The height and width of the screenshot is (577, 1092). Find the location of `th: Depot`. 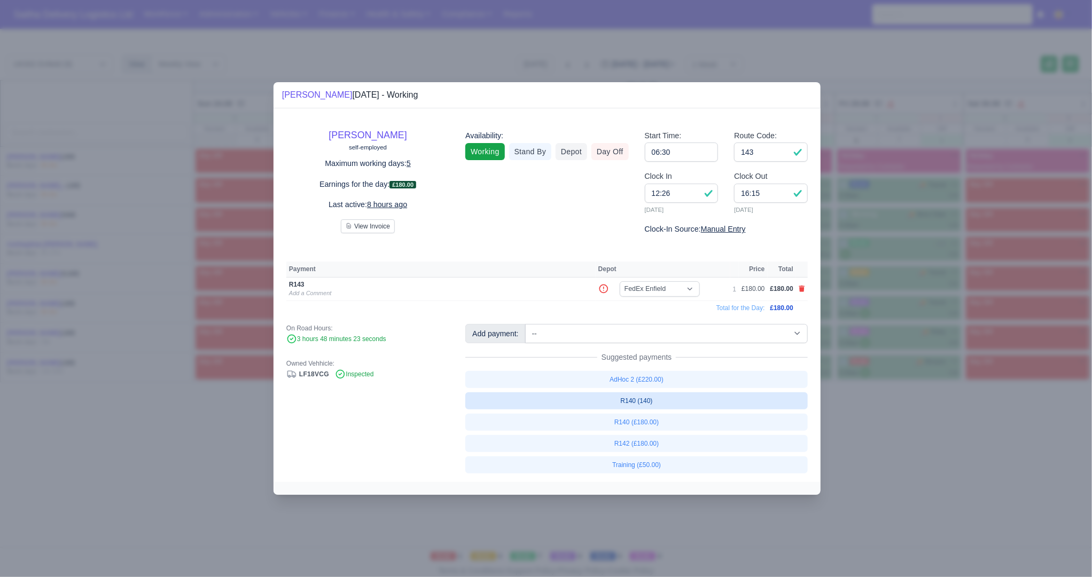

th: Depot is located at coordinates (663, 270).